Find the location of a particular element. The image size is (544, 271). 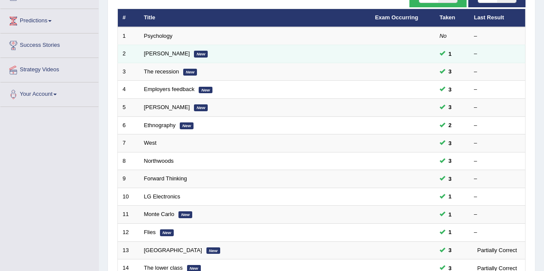

a: Predictions is located at coordinates (49, 20).